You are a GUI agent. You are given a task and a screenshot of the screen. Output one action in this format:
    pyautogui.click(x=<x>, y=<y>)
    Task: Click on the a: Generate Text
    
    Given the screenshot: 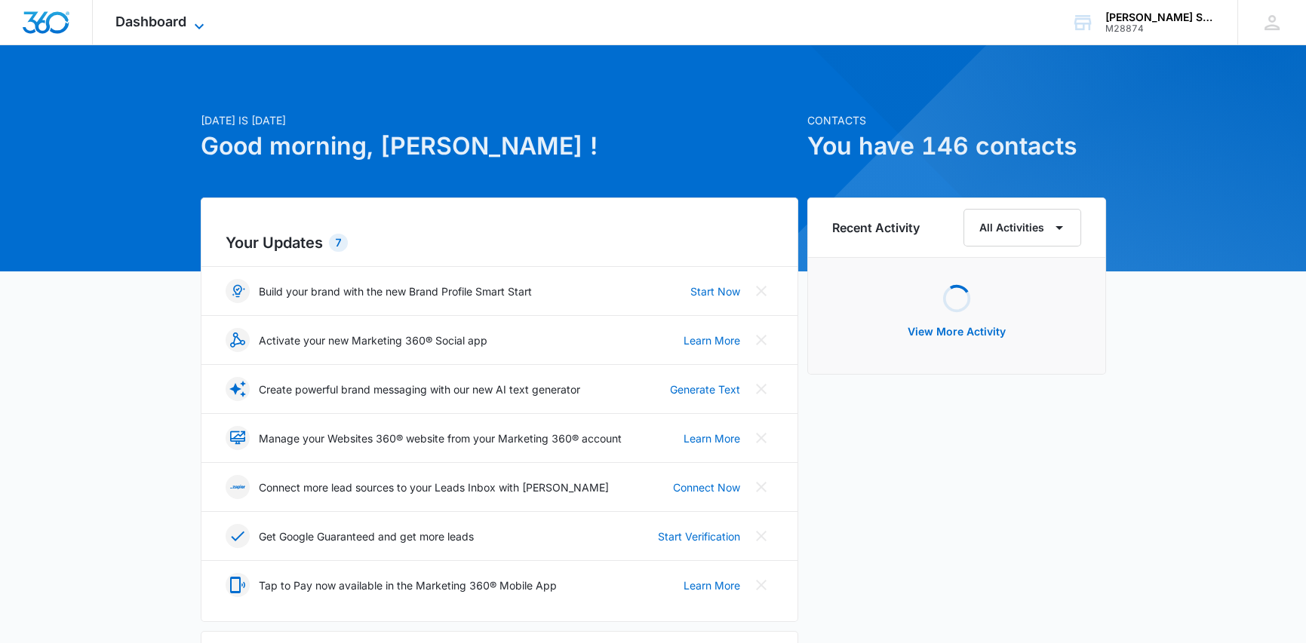 What is the action you would take?
    pyautogui.click(x=705, y=389)
    